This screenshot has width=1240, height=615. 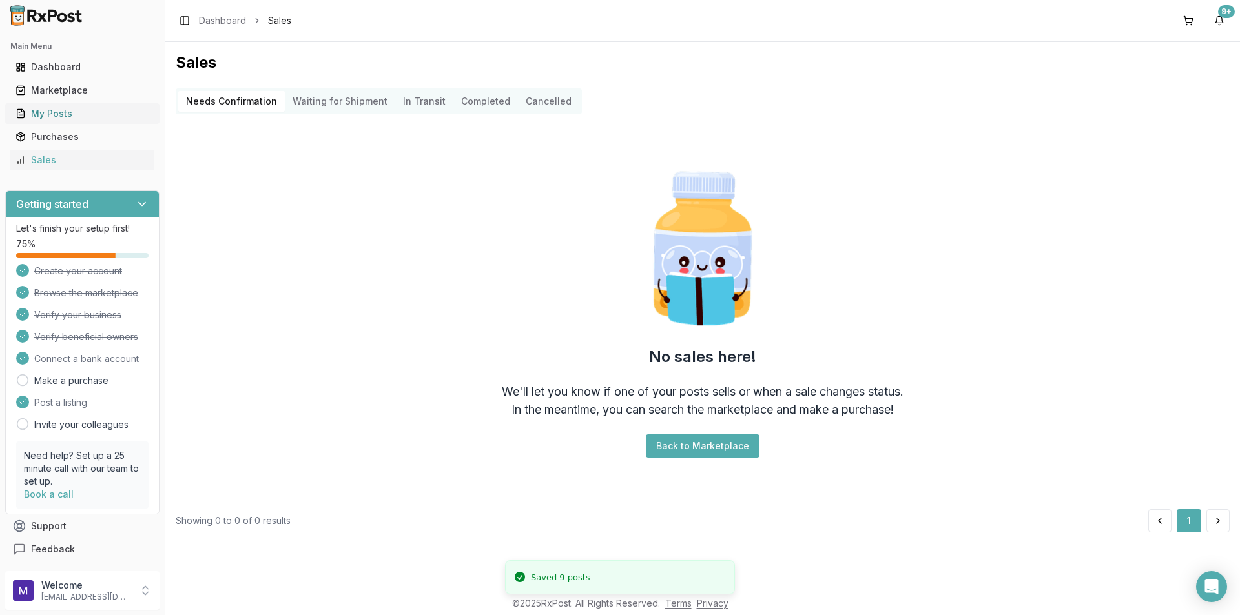 What do you see at coordinates (548, 101) in the screenshot?
I see `button: Cancelled` at bounding box center [548, 101].